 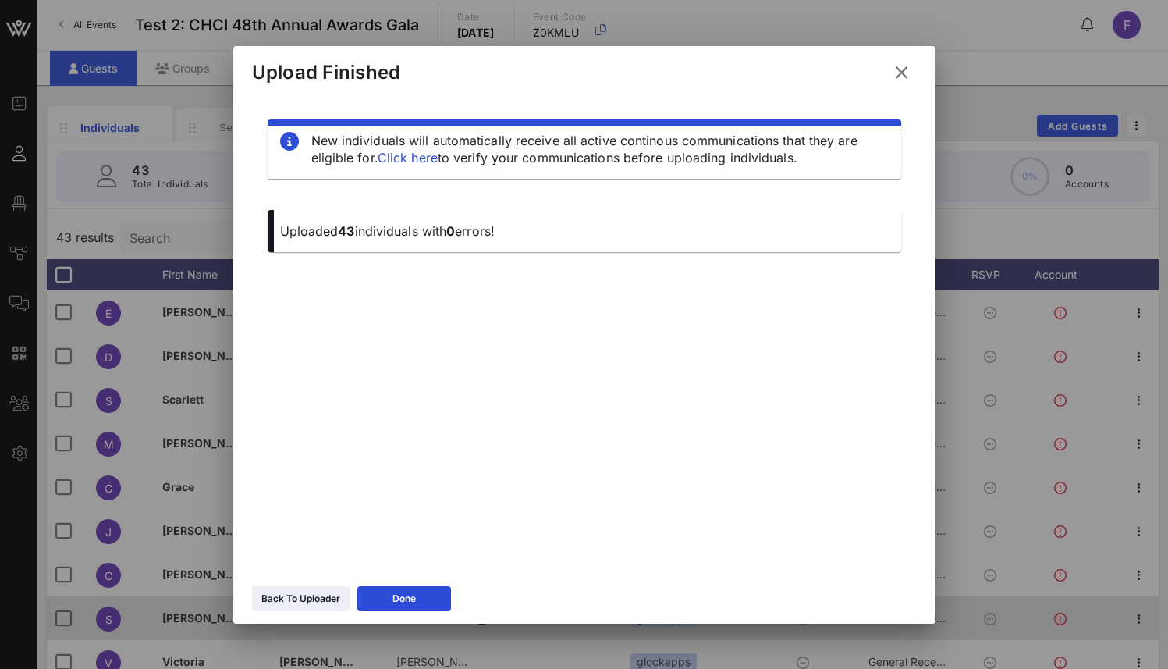 I want to click on div: Back To Uploader, so click(x=300, y=599).